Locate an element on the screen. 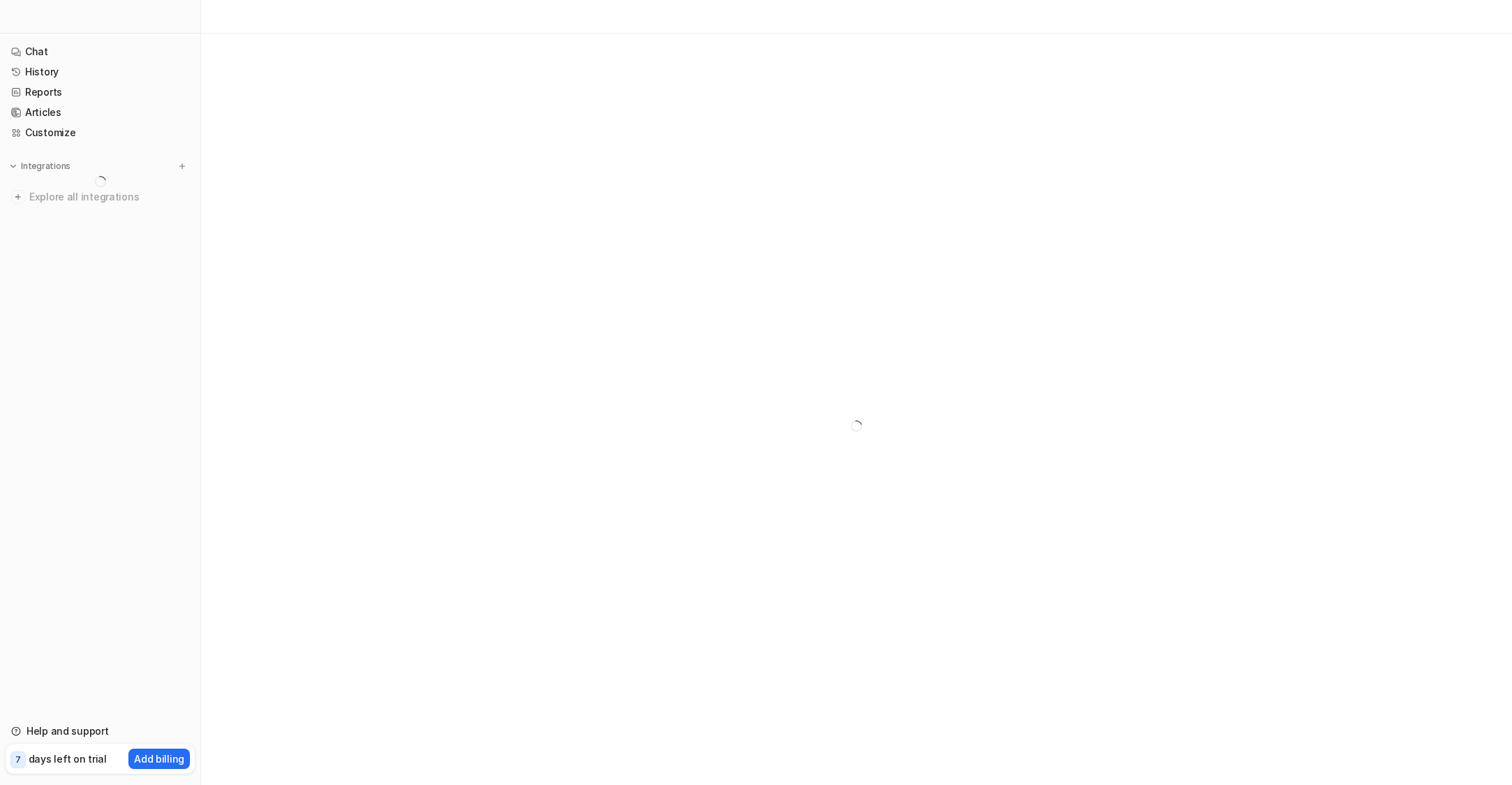  a: Explore all integrations is located at coordinates (100, 197).